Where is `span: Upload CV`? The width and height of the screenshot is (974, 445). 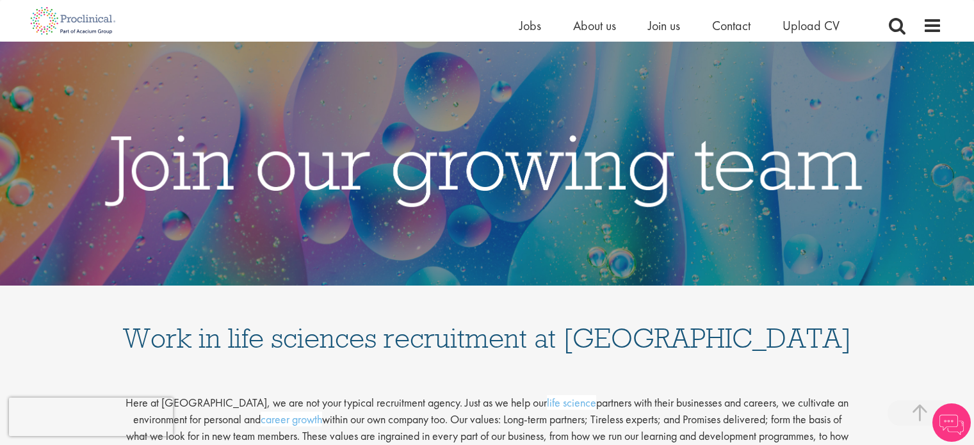
span: Upload CV is located at coordinates (810, 26).